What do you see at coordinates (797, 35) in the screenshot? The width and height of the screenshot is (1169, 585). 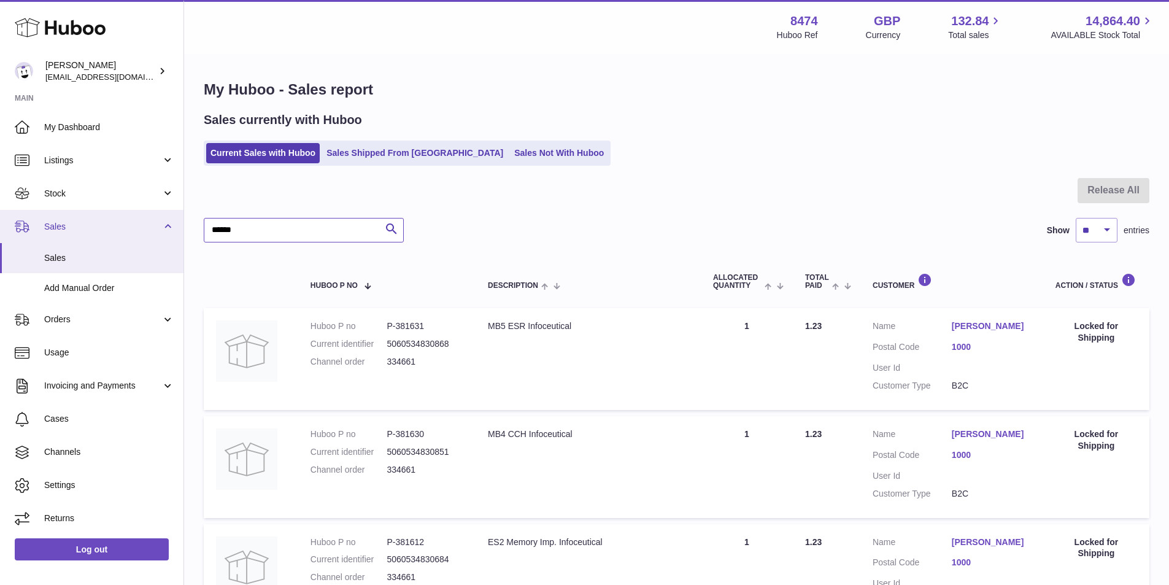 I see `div: Huboo Ref` at bounding box center [797, 35].